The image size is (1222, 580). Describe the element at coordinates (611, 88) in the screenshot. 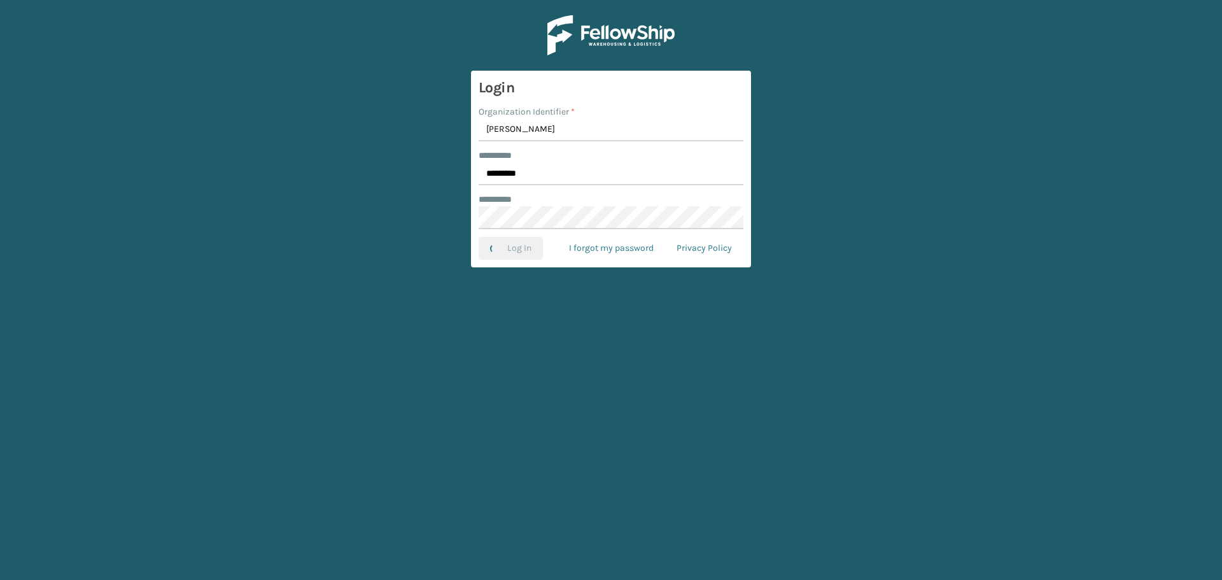

I see `h3: Login` at that location.